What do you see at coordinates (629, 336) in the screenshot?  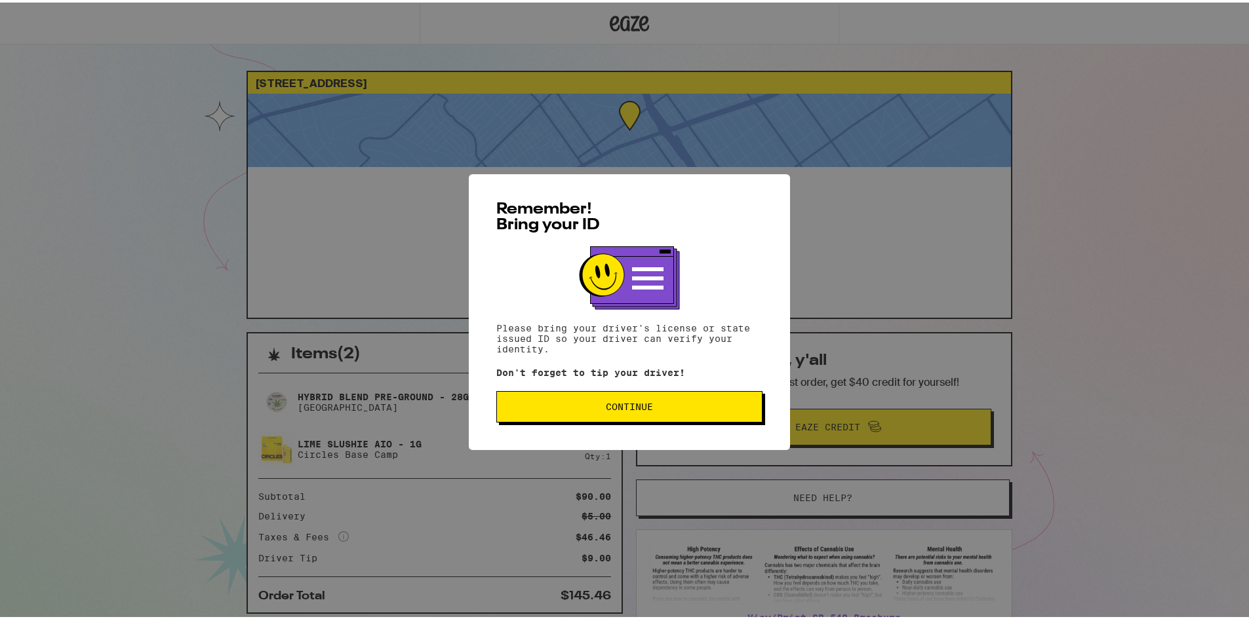 I see `p: Please bring your driver's license or state issued ID so your driver can verify your identity.` at bounding box center [629, 336].